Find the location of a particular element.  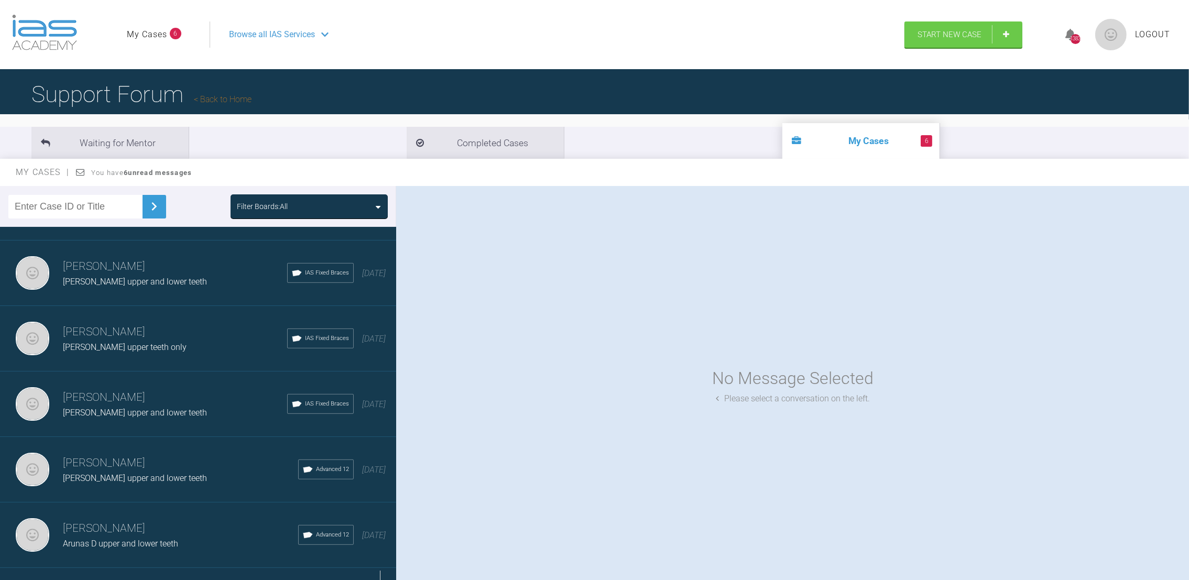

li: Completed Cases is located at coordinates (485, 143).